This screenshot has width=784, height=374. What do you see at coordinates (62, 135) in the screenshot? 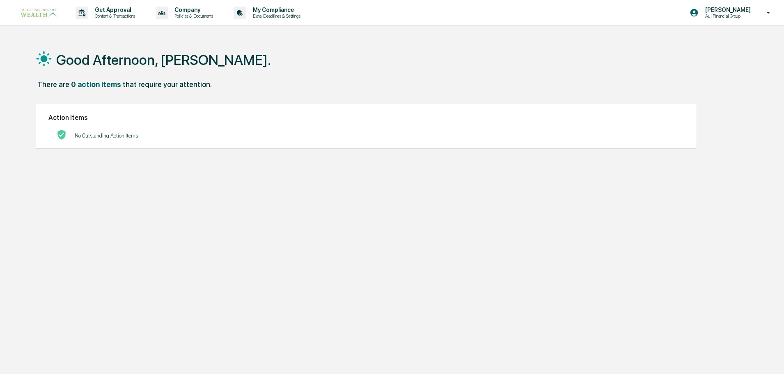
I see `img: No Actions logo` at bounding box center [62, 135].